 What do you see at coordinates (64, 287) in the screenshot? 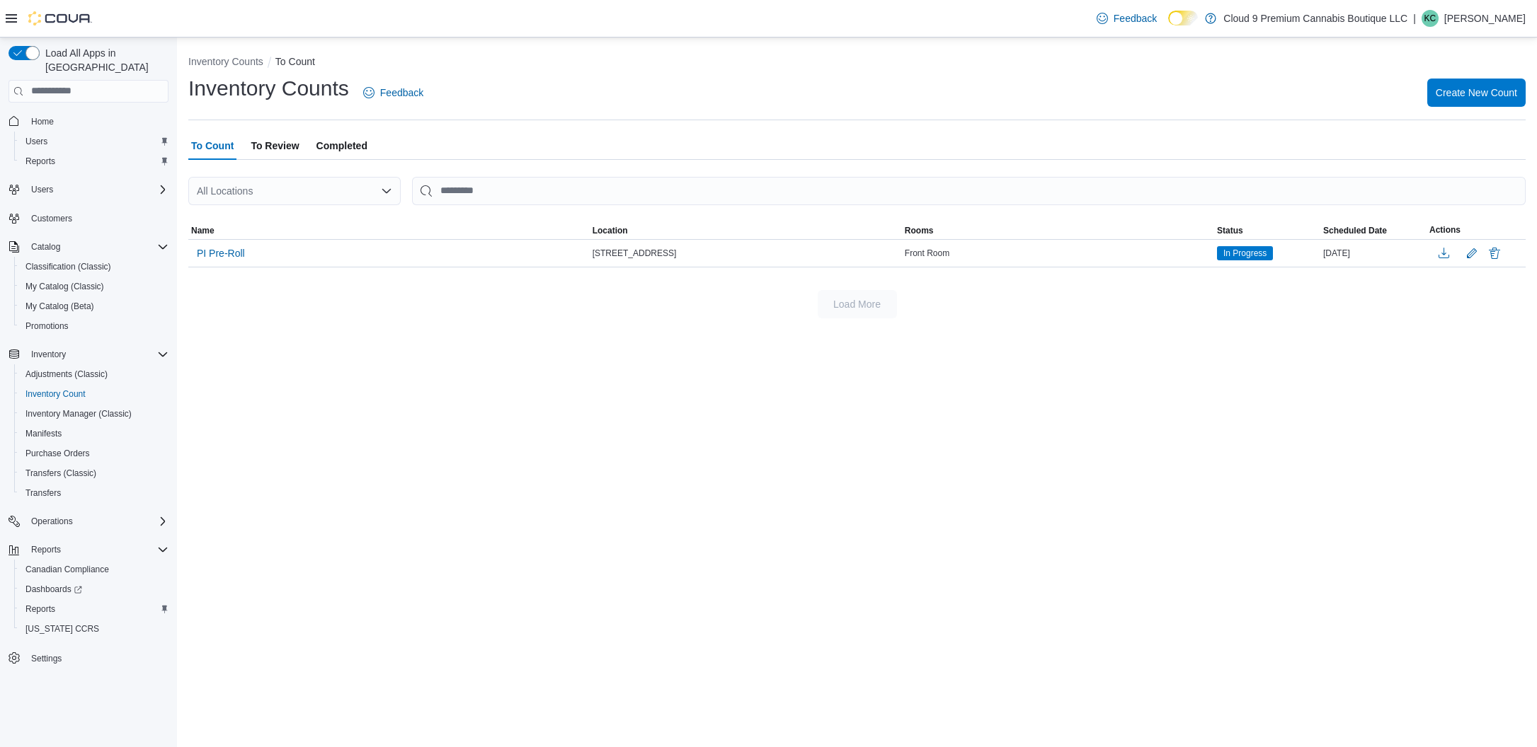
I see `a: My Catalog (Classic)` at bounding box center [64, 287].